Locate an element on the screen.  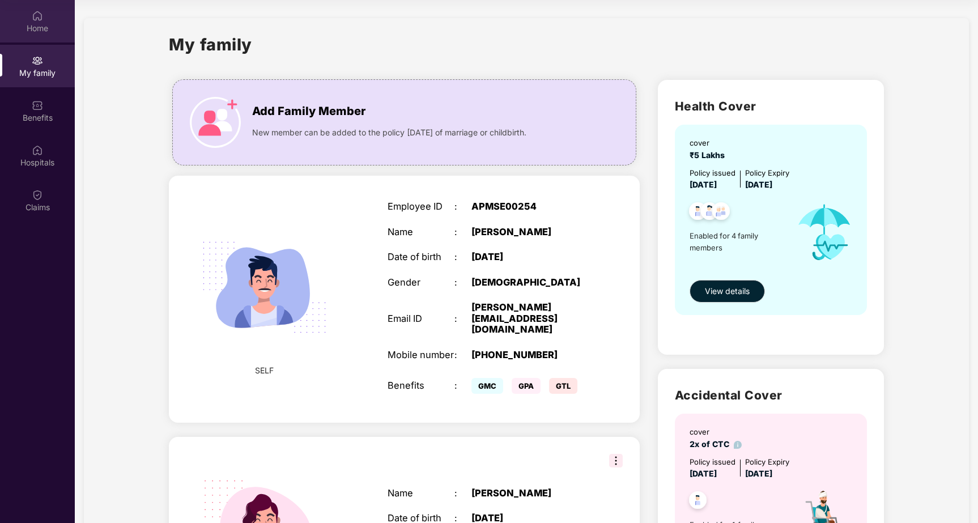
span: Enabled for 4 family members is located at coordinates (738, 241).